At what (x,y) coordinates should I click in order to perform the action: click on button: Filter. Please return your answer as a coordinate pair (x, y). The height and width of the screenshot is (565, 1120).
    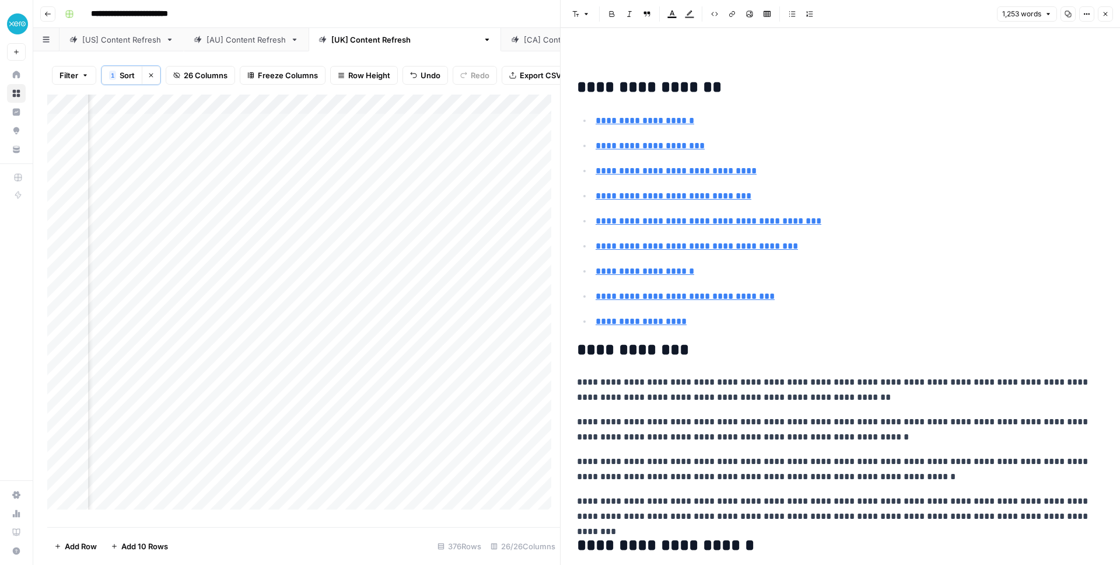
    Looking at the image, I should click on (74, 75).